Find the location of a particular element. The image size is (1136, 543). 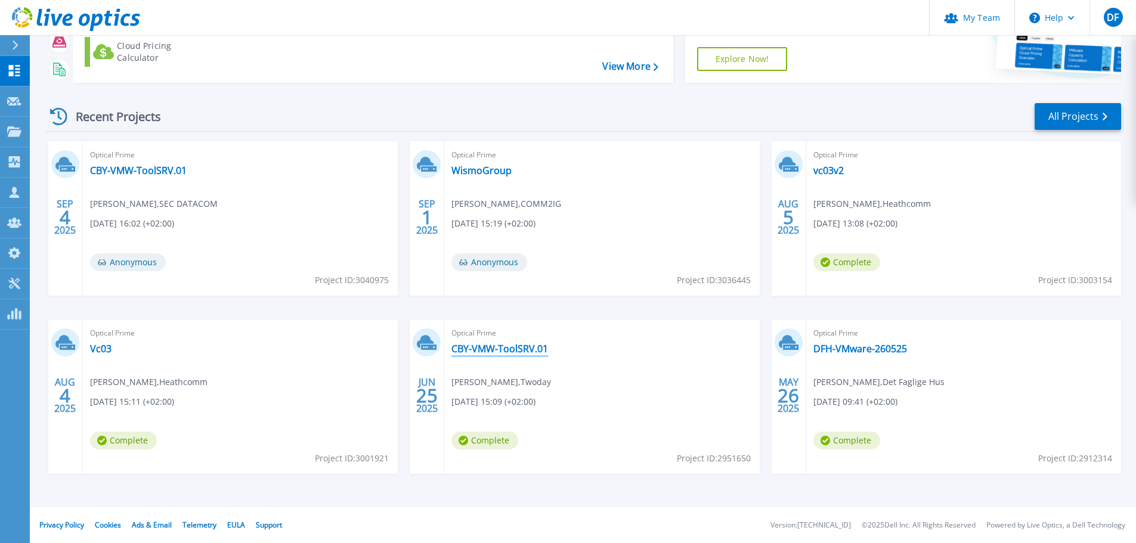

span: Project ID: 2951650 is located at coordinates (714, 458).